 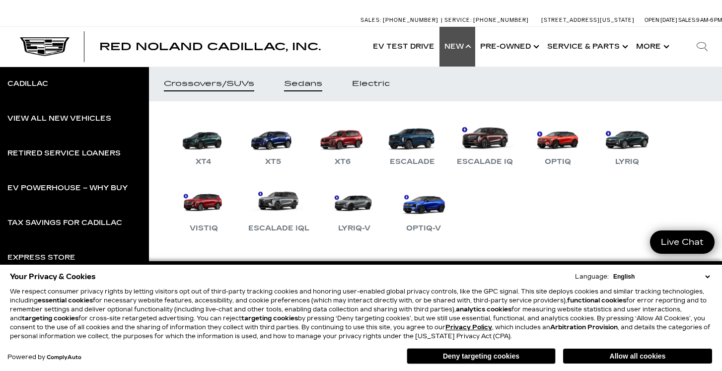 What do you see at coordinates (404, 47) in the screenshot?
I see `a: EV Test Drive` at bounding box center [404, 47].